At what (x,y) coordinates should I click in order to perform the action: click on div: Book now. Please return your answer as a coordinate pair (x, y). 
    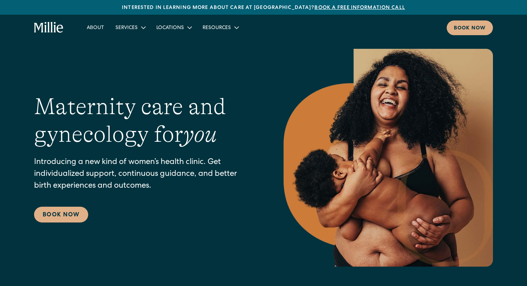
    Looking at the image, I should click on (470, 28).